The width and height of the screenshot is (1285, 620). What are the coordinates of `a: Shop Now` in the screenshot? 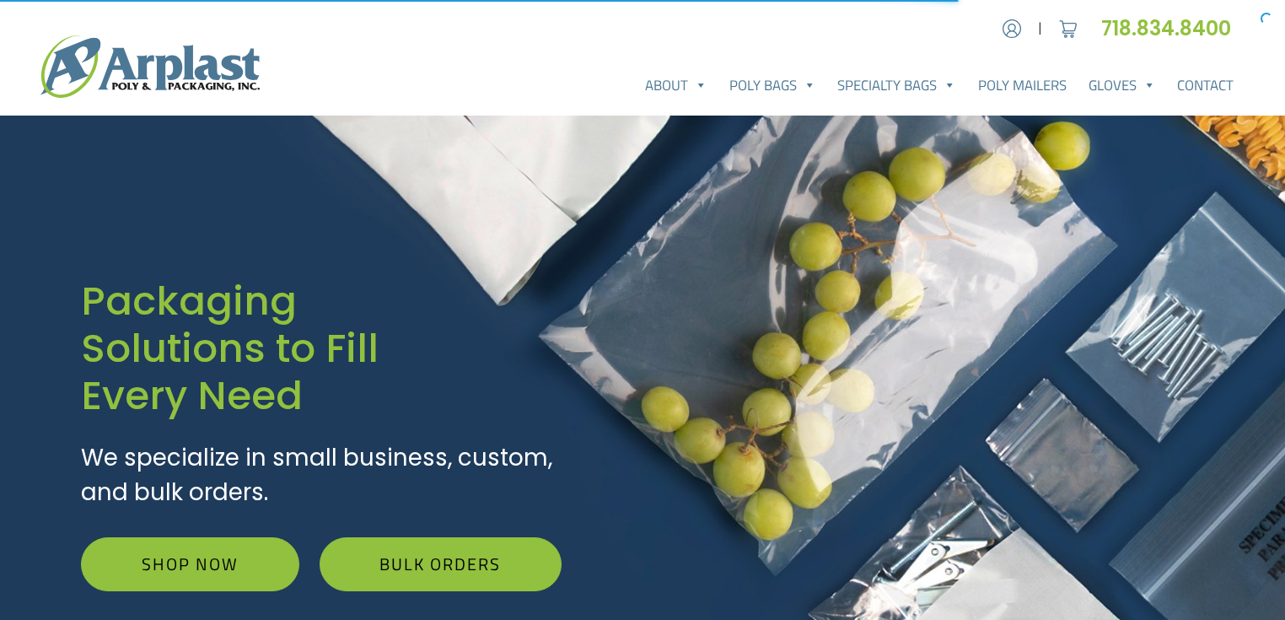 It's located at (190, 563).